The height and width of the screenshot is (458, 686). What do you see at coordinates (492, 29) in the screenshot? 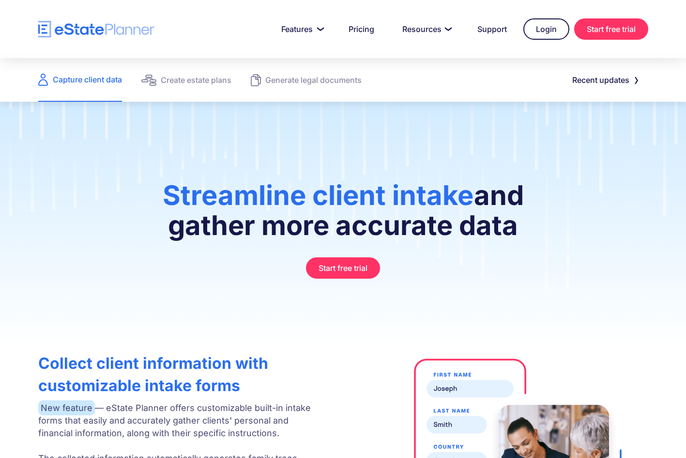
I see `a: Support` at bounding box center [492, 29].